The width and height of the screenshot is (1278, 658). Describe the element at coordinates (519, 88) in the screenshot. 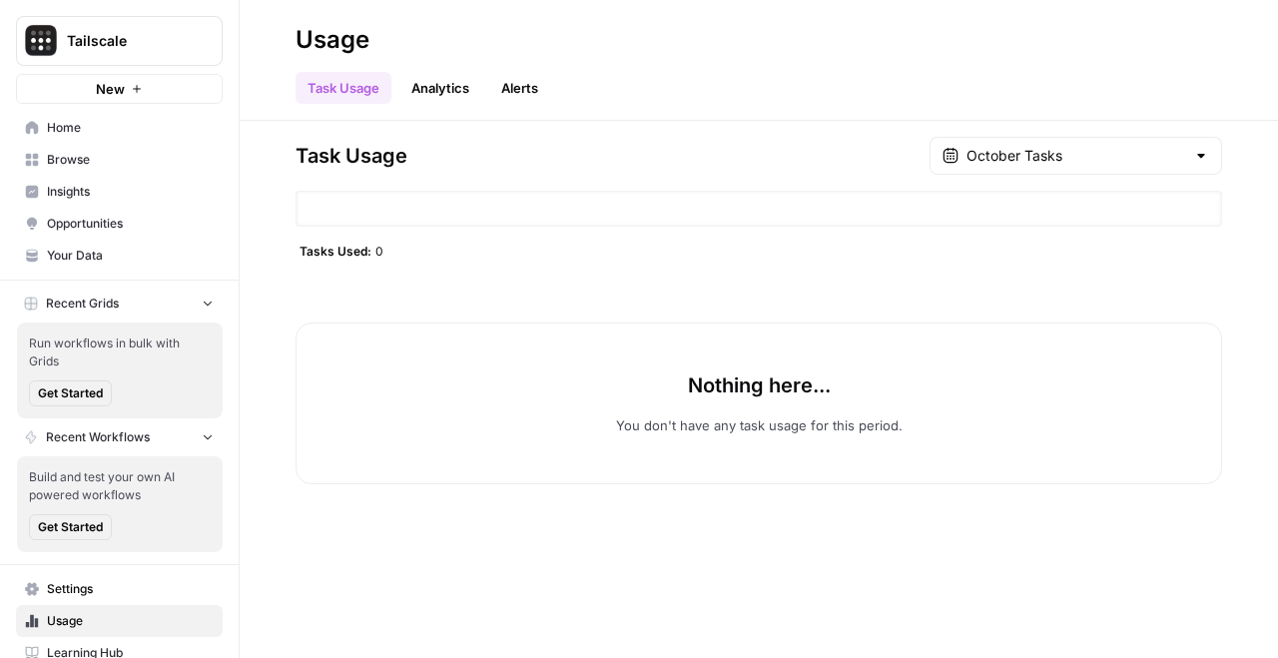

I see `a: Alerts` at that location.